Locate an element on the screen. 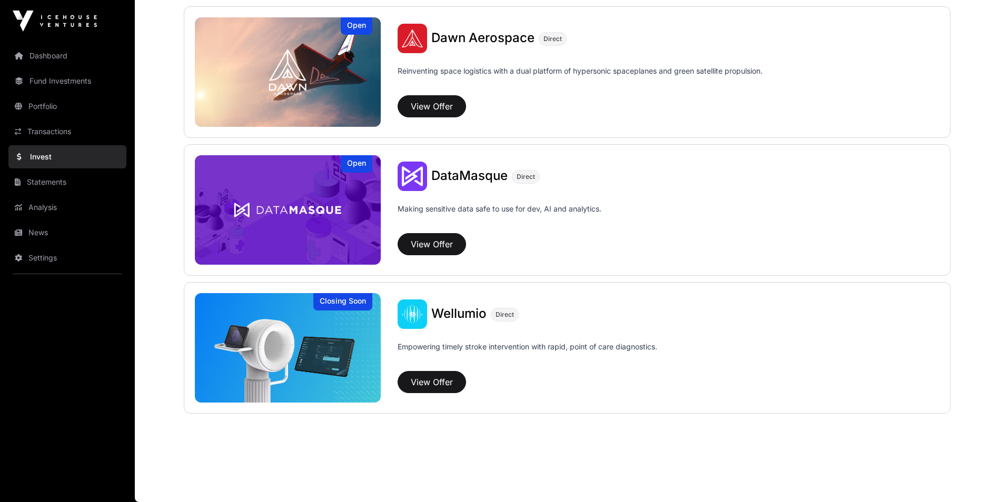 Image resolution: width=999 pixels, height=502 pixels. img: Icehouse Ventures Logo is located at coordinates (55, 21).